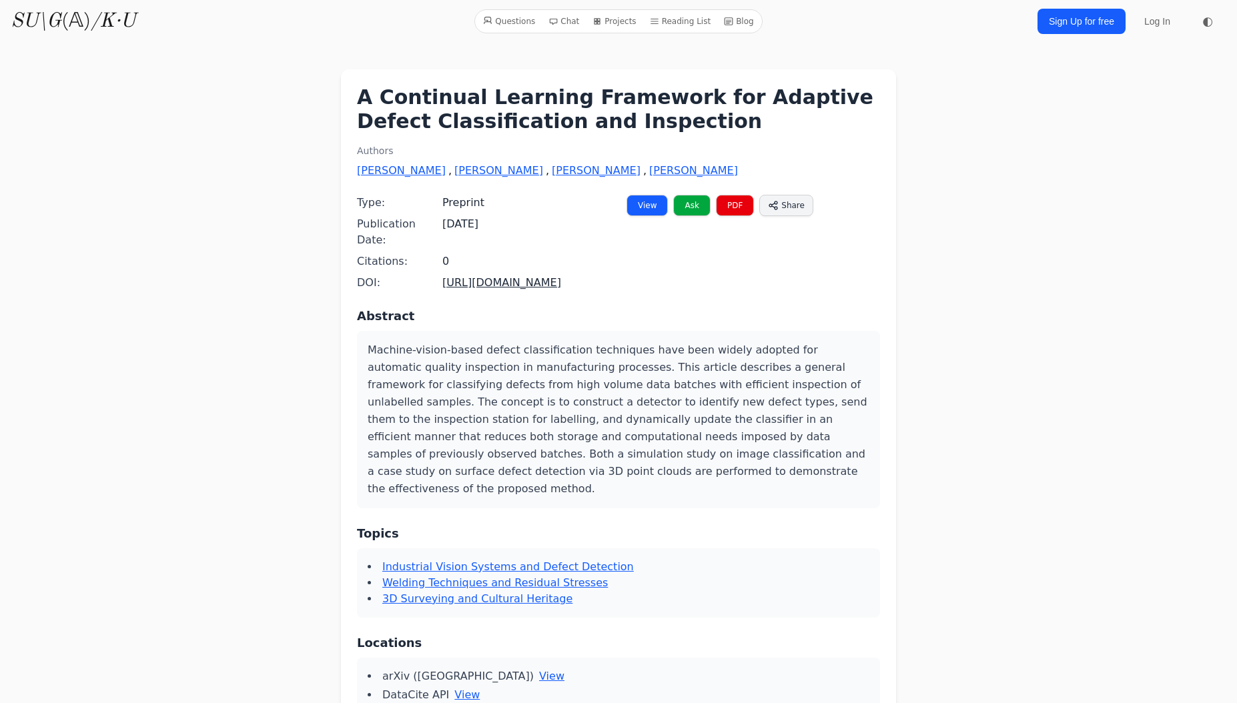 The height and width of the screenshot is (703, 1237). What do you see at coordinates (400, 283) in the screenshot?
I see `span: DOI:` at bounding box center [400, 283].